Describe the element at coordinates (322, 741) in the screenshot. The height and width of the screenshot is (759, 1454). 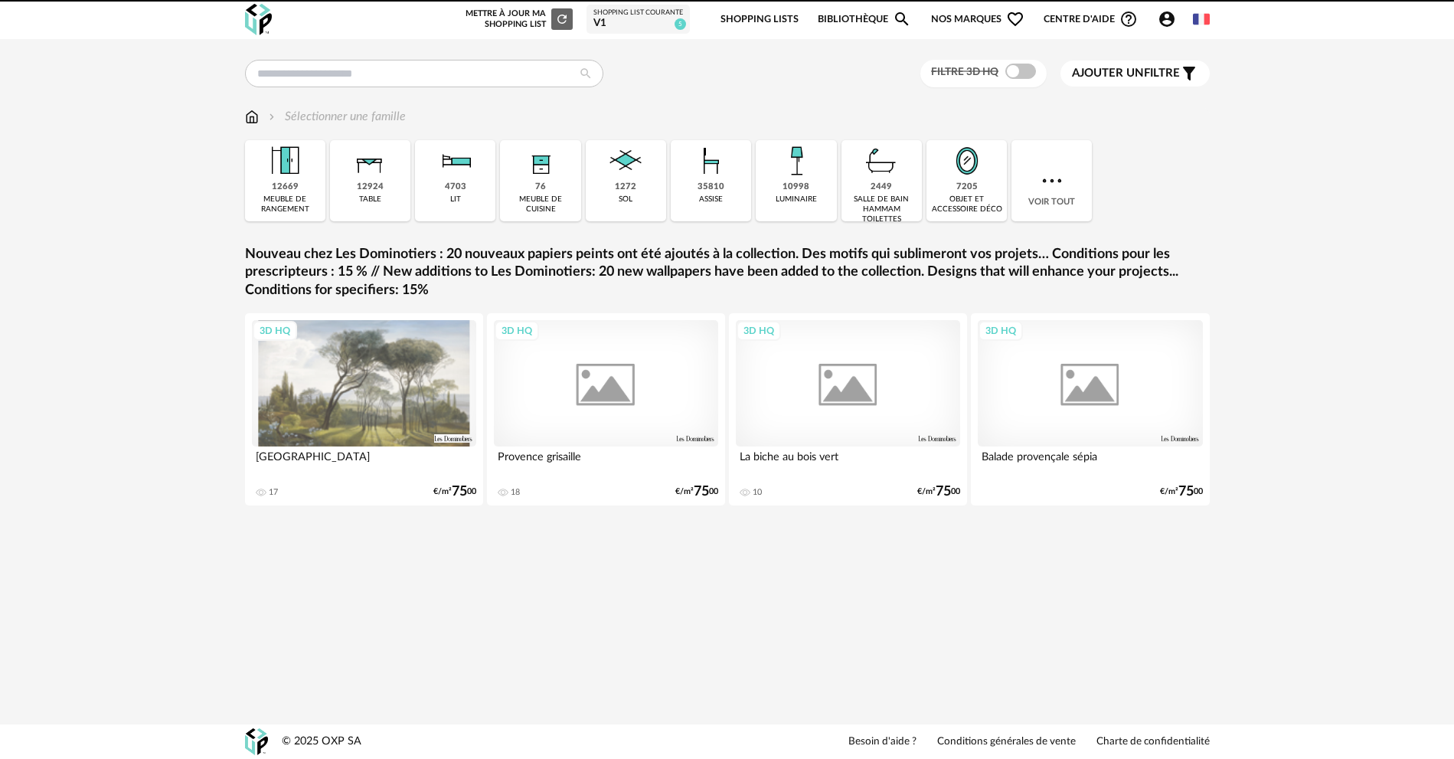
I see `div: © 2025 OXP SA` at that location.